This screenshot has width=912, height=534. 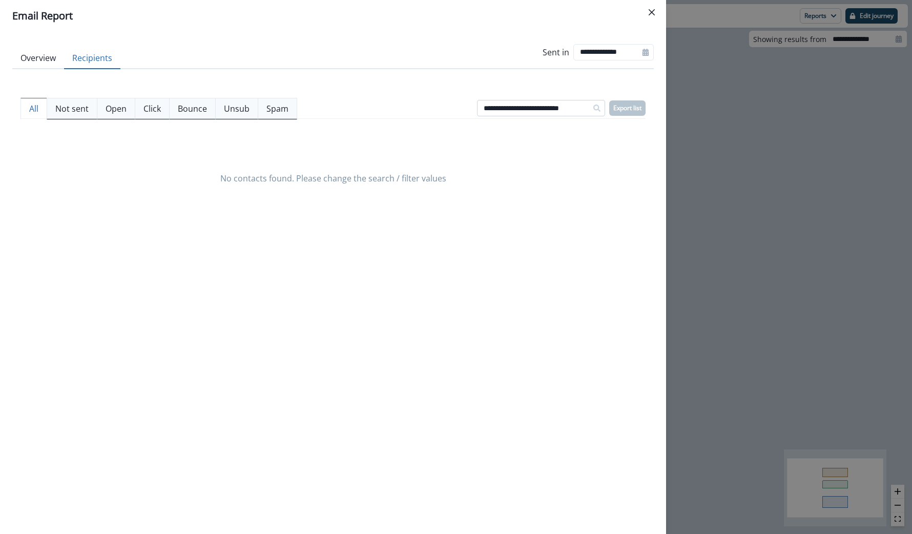 What do you see at coordinates (38, 58) in the screenshot?
I see `button: Overview` at bounding box center [38, 58].